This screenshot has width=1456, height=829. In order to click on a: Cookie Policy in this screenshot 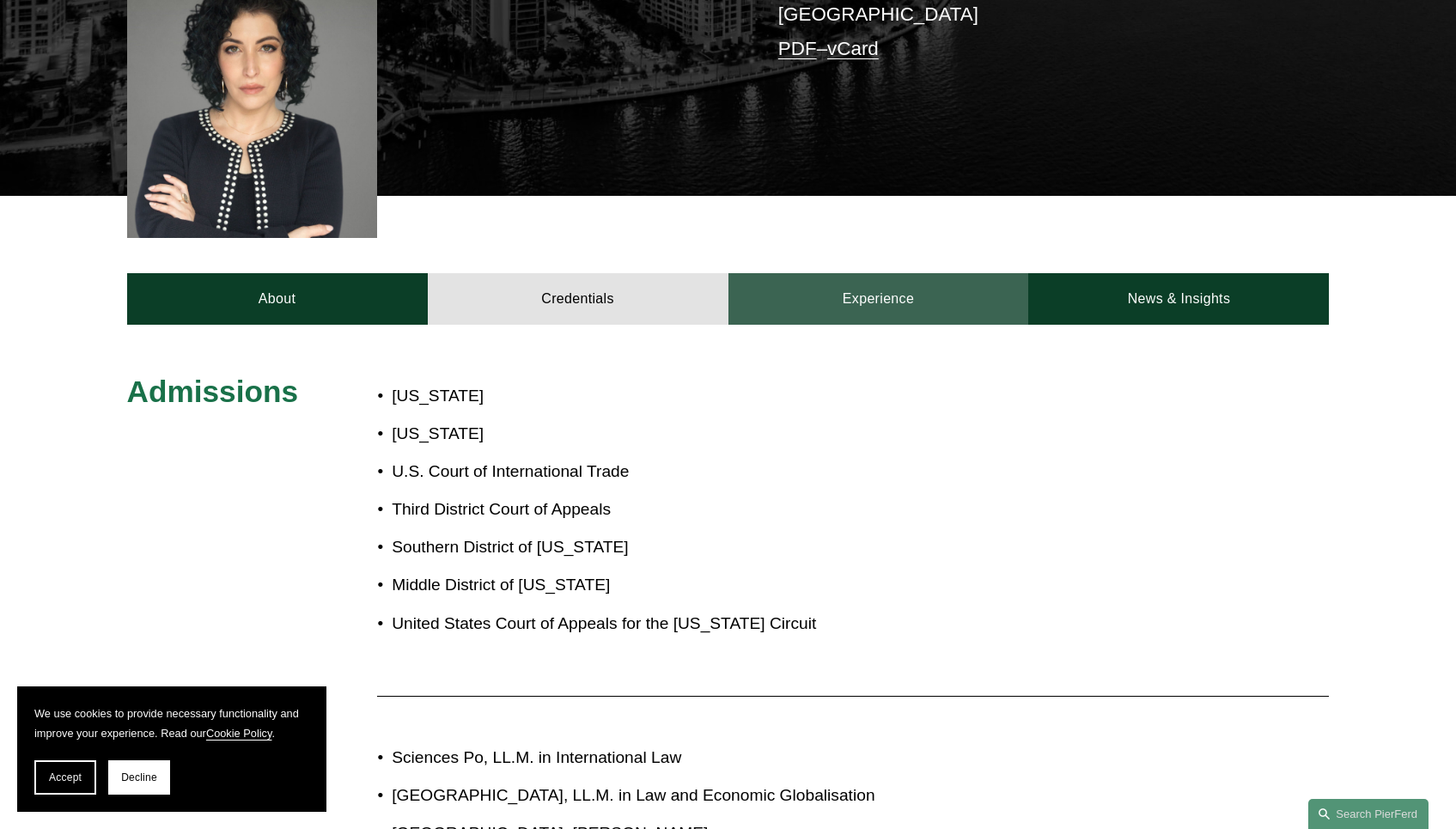, I will do `click(239, 733)`.